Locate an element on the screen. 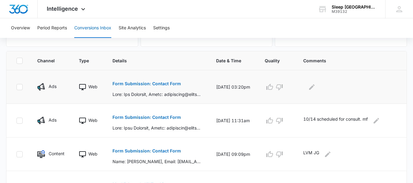 The image size is (413, 183). span: Quality is located at coordinates (272, 61).